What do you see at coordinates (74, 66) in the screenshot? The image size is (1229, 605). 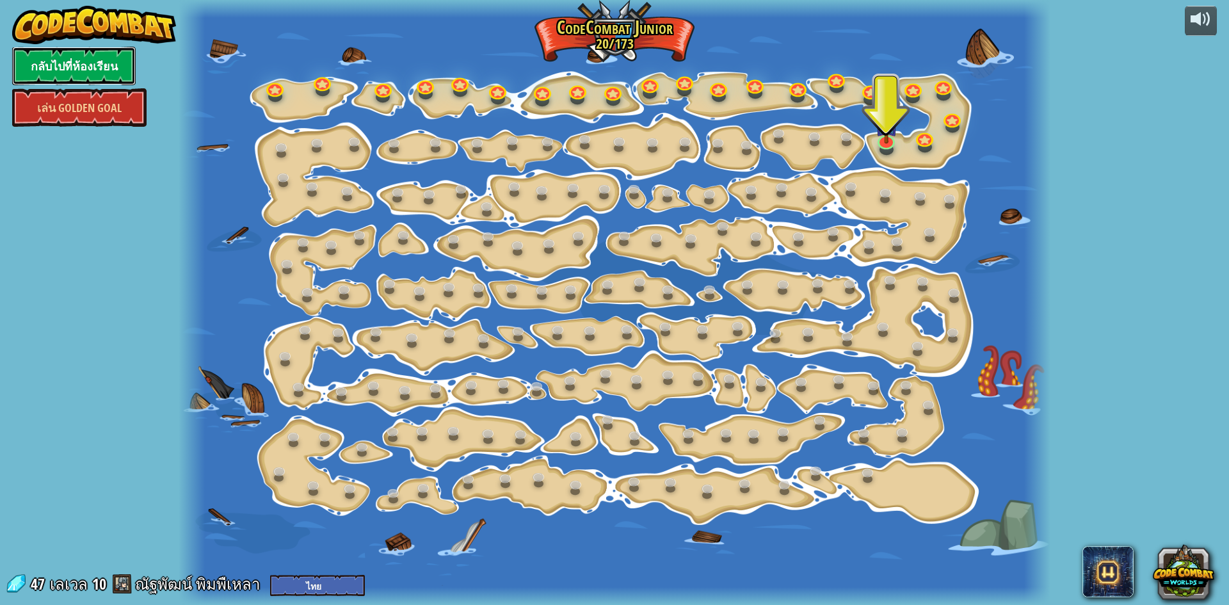 I see `a: กลับไปที่ห้องเรียน` at bounding box center [74, 66].